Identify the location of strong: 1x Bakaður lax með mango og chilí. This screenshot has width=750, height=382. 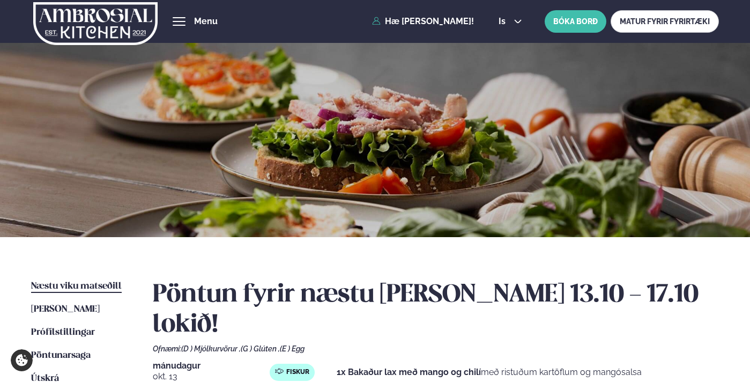
(409, 372).